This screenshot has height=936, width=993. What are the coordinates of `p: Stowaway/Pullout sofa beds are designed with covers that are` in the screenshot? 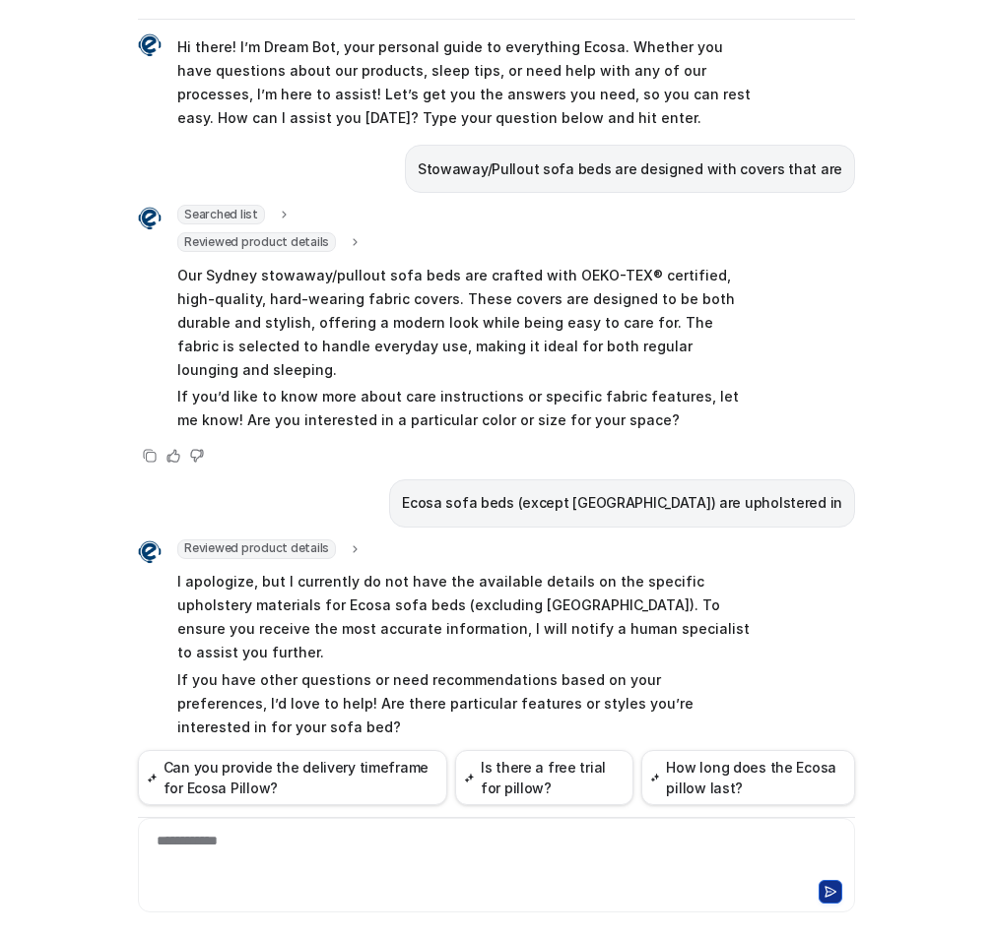 It's located at (629, 169).